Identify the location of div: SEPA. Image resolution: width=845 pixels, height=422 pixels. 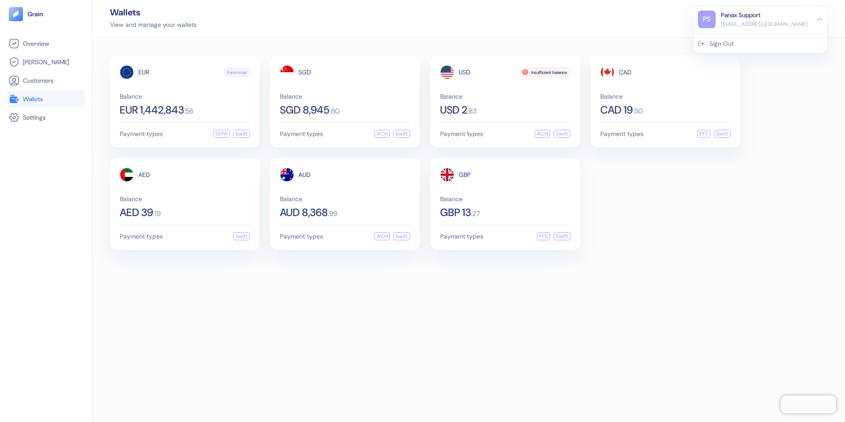
(221, 134).